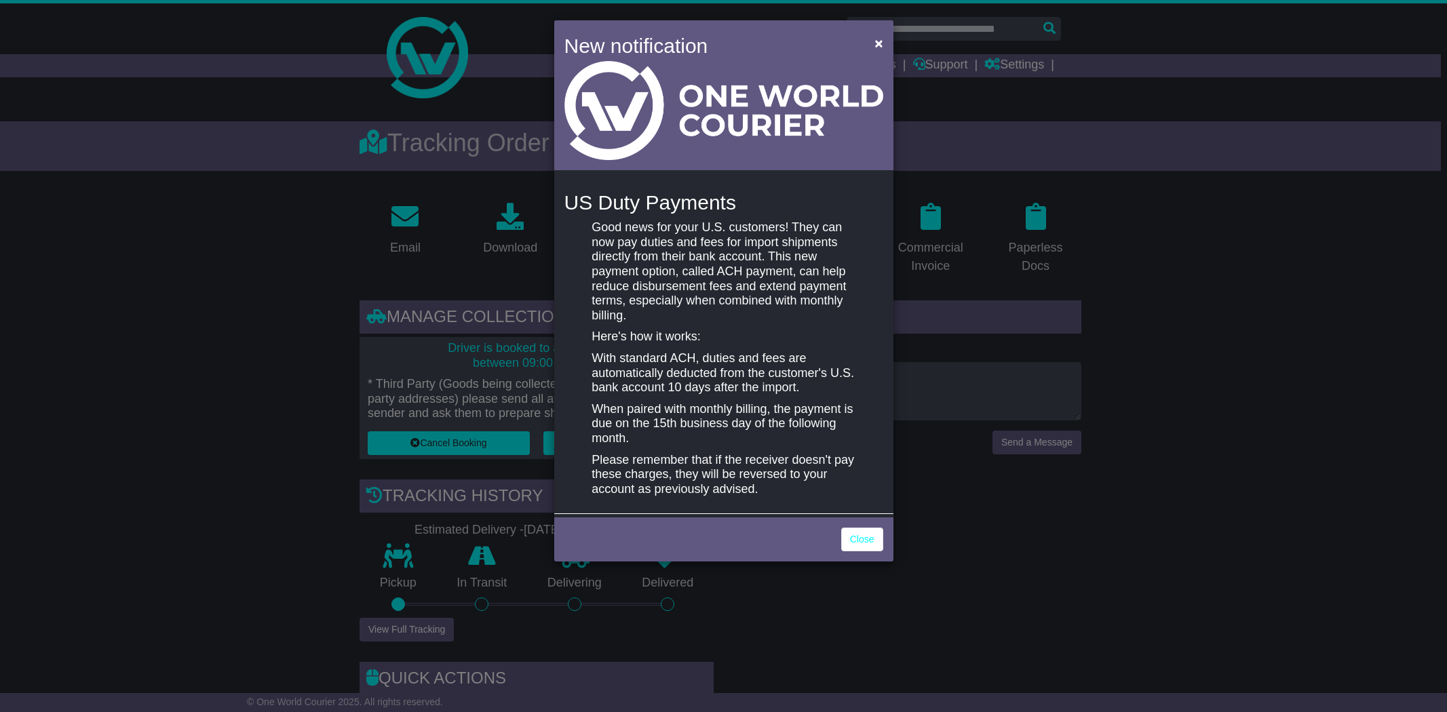  I want to click on p: With standard ACH, duties and fees are automatically deducted from the customer's U.S. bank accou..., so click(723, 373).